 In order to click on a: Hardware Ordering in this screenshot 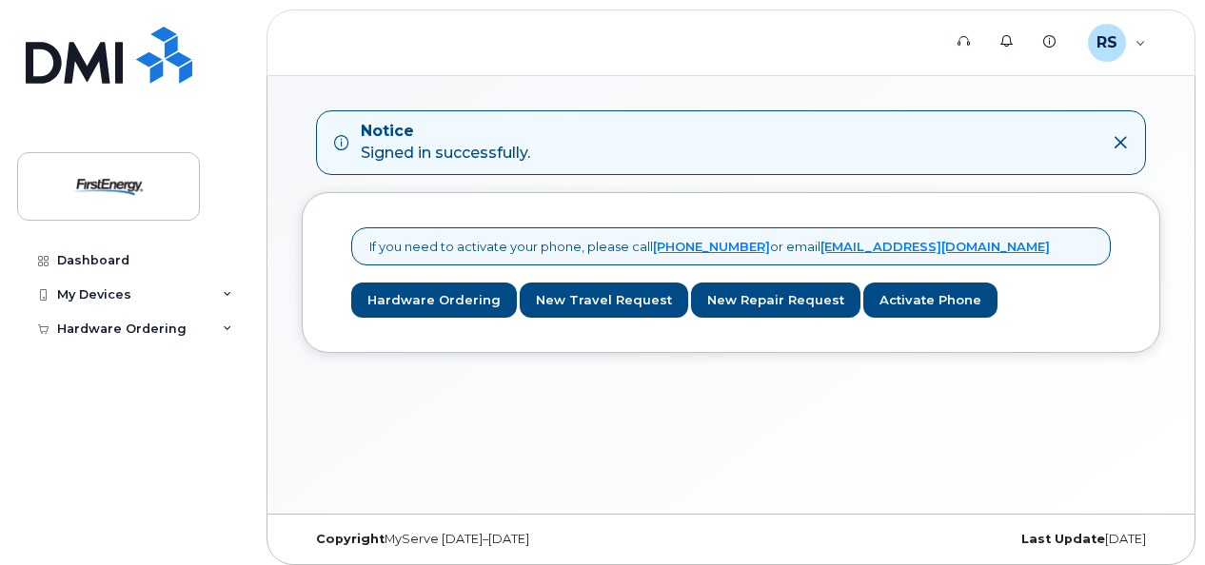, I will do `click(434, 300)`.